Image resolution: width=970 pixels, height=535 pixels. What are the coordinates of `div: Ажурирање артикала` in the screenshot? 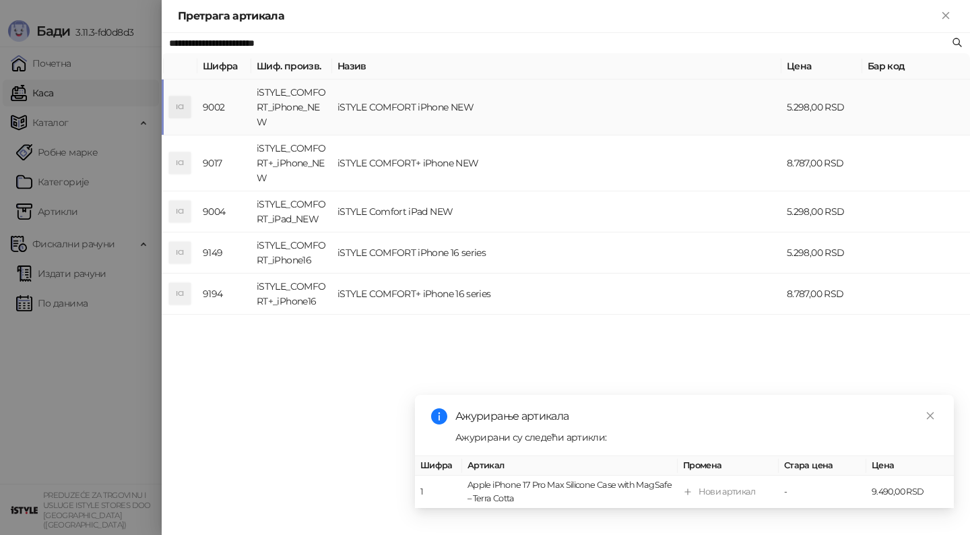 It's located at (696, 416).